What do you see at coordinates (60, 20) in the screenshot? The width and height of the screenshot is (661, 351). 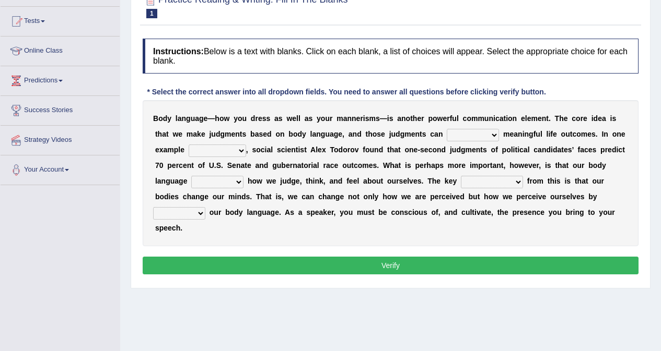 I see `a: Tests` at bounding box center [60, 20].